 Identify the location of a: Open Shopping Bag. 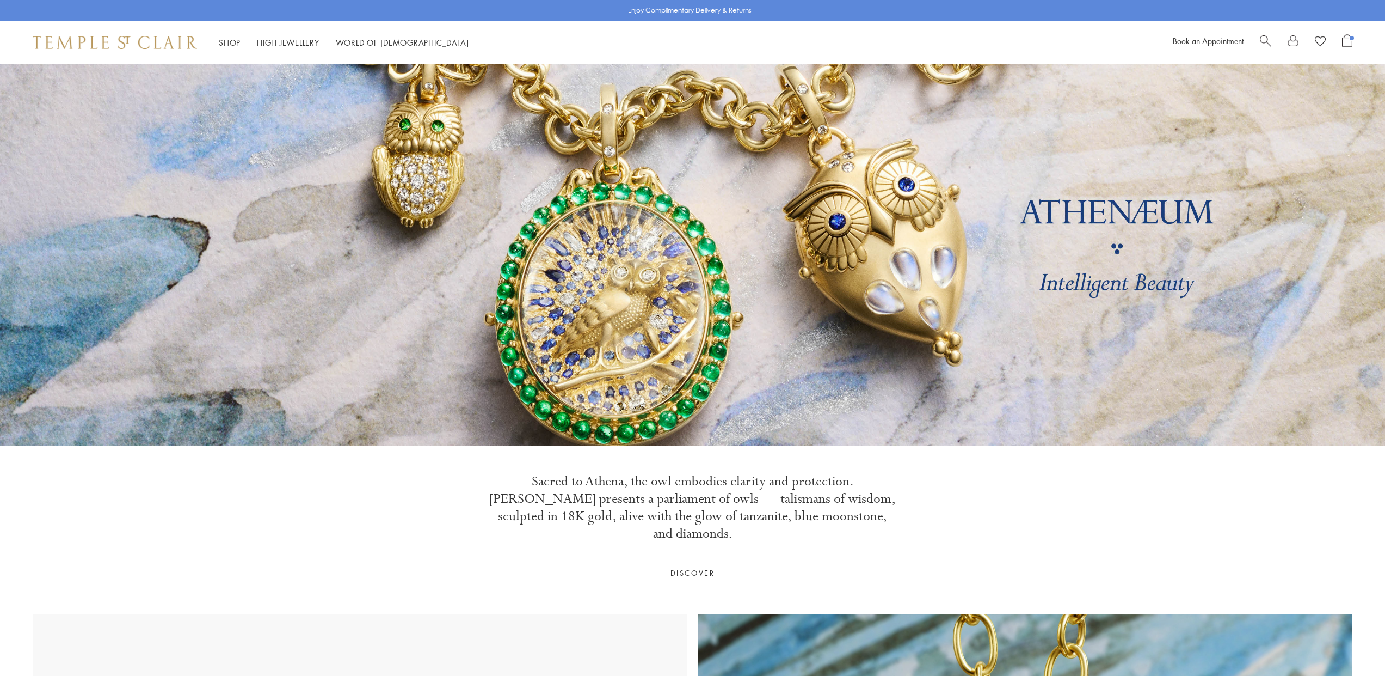
(1347, 42).